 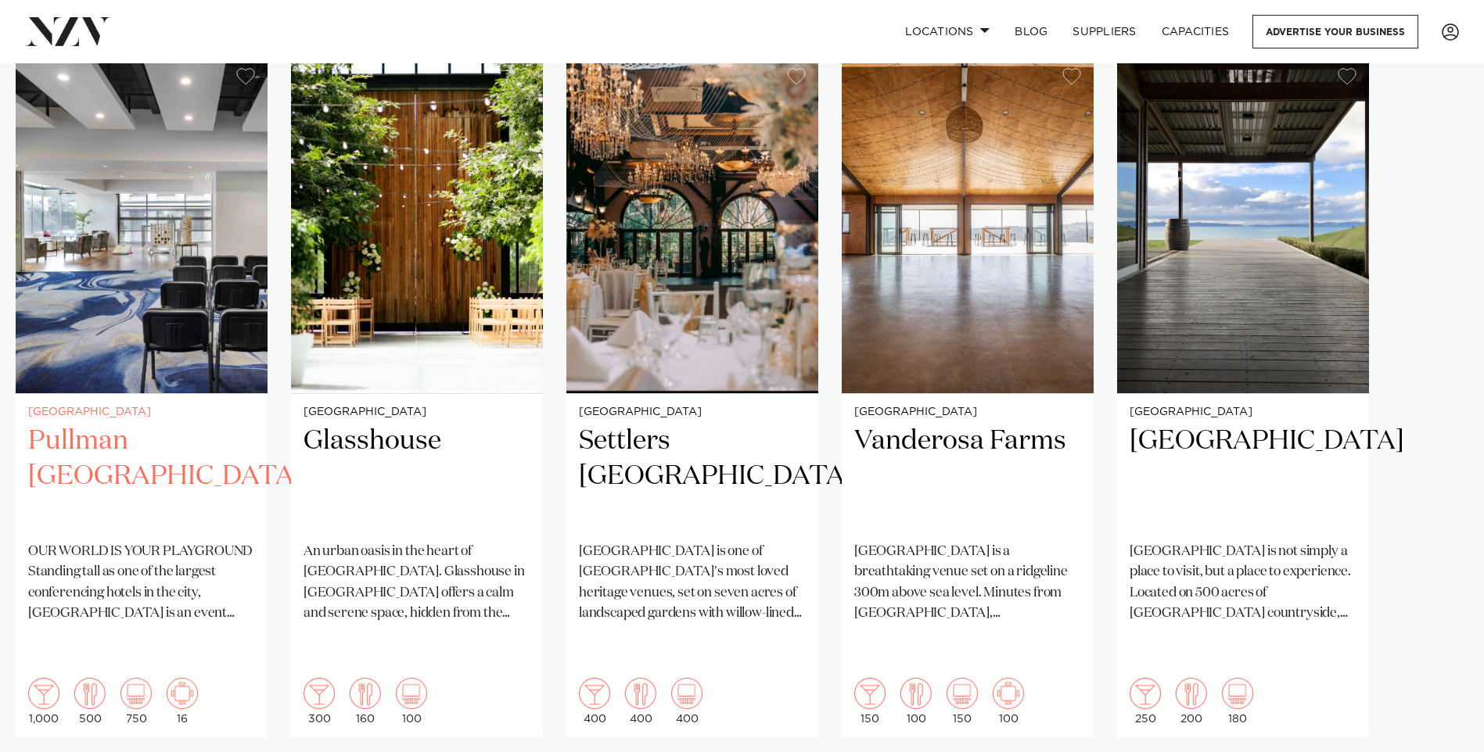 What do you see at coordinates (44, 702) in the screenshot?
I see `div: 1,000` at bounding box center [44, 702].